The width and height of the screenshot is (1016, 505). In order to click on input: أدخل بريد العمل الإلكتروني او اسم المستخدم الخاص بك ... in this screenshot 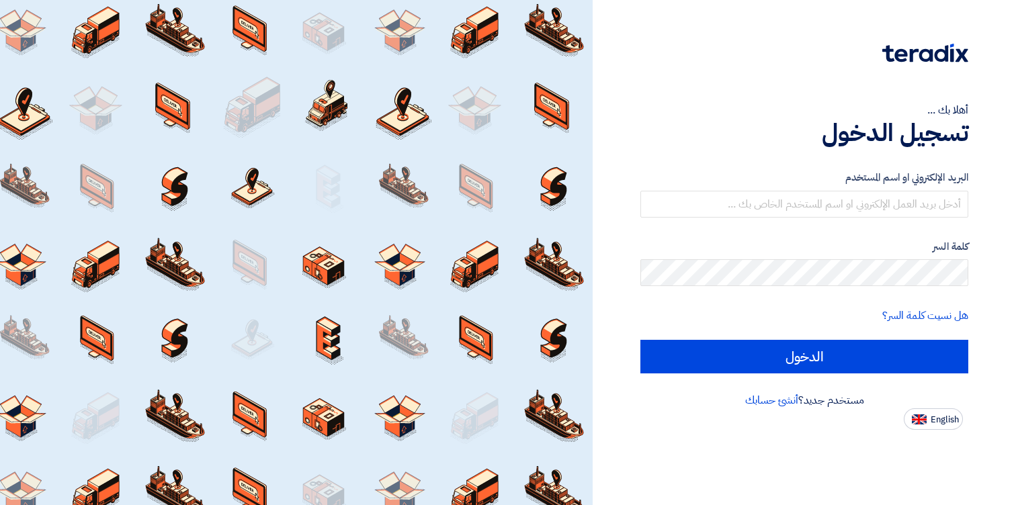, I will do `click(804, 204)`.